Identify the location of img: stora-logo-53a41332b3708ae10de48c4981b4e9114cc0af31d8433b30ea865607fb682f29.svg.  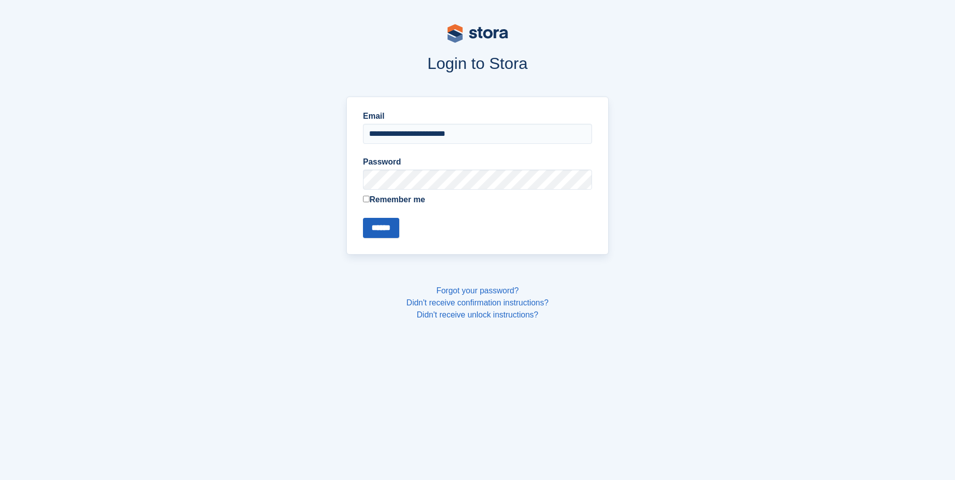
(478, 33).